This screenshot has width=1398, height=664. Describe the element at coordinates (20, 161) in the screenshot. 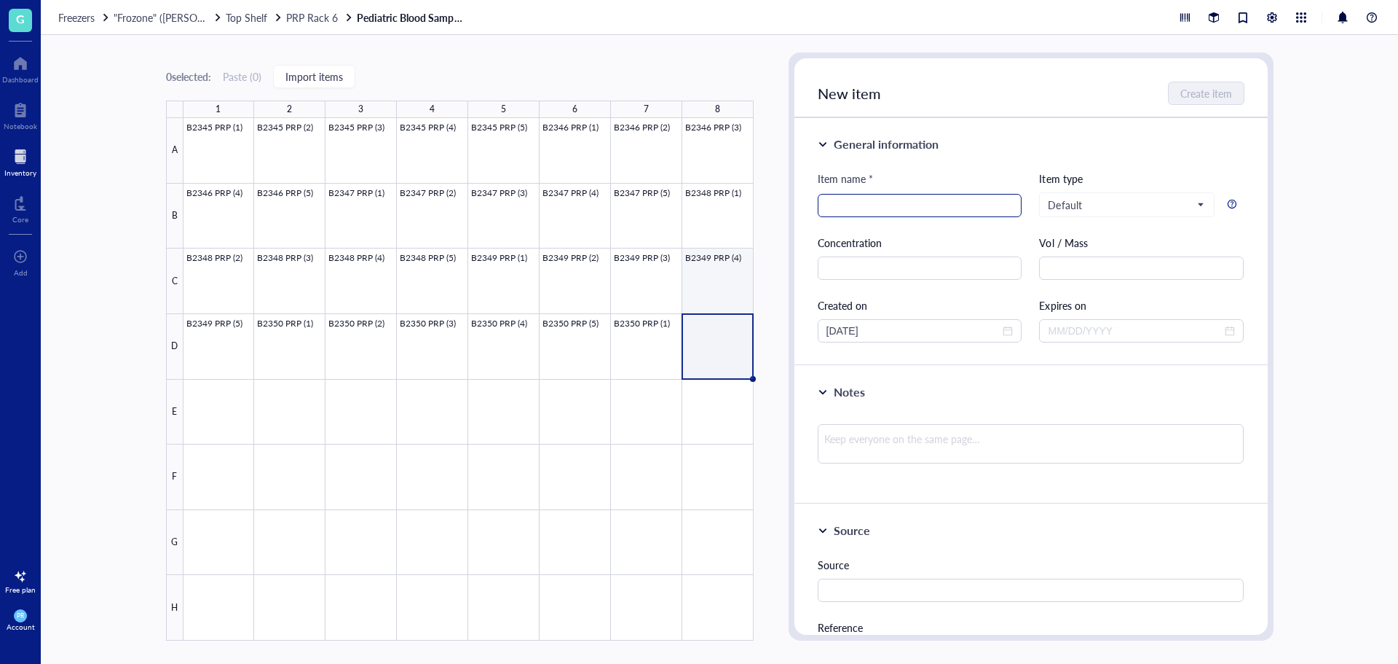

I see `a: Inventory` at that location.